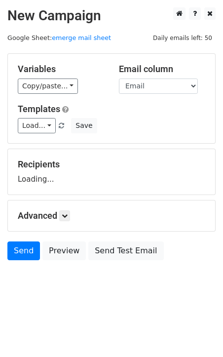 This screenshot has height=357, width=223. I want to click on button: Save, so click(84, 125).